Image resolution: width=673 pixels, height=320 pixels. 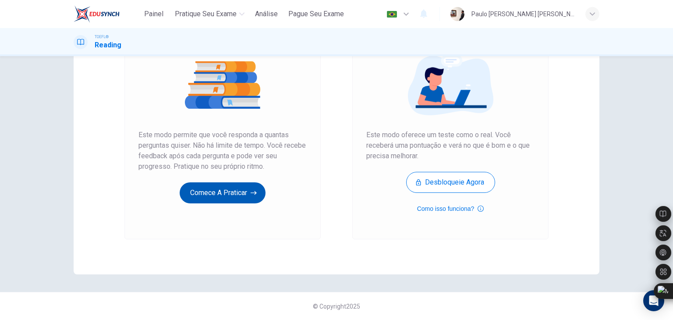 I want to click on a: Análise, so click(x=266, y=14).